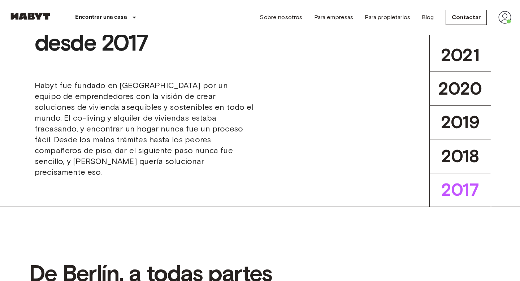 This screenshot has width=520, height=281. I want to click on a: Sobre nosotros, so click(281, 17).